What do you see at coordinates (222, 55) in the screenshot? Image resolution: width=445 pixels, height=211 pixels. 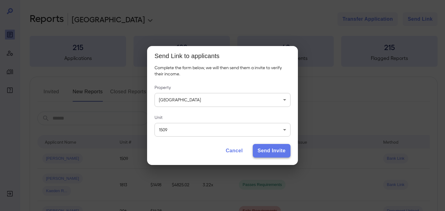 I see `h2: Send Link to applicants` at bounding box center [222, 55].